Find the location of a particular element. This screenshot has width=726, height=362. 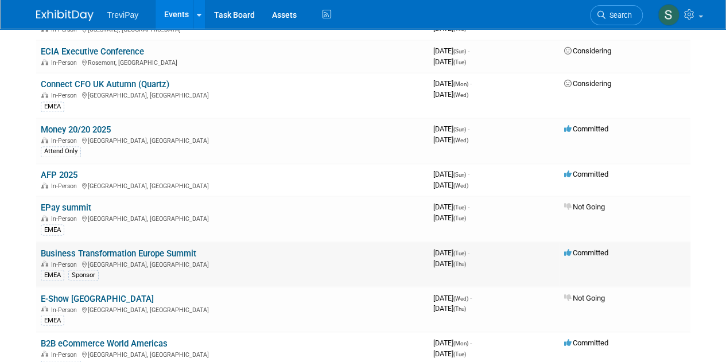

div: Sponsor is located at coordinates (83, 275).